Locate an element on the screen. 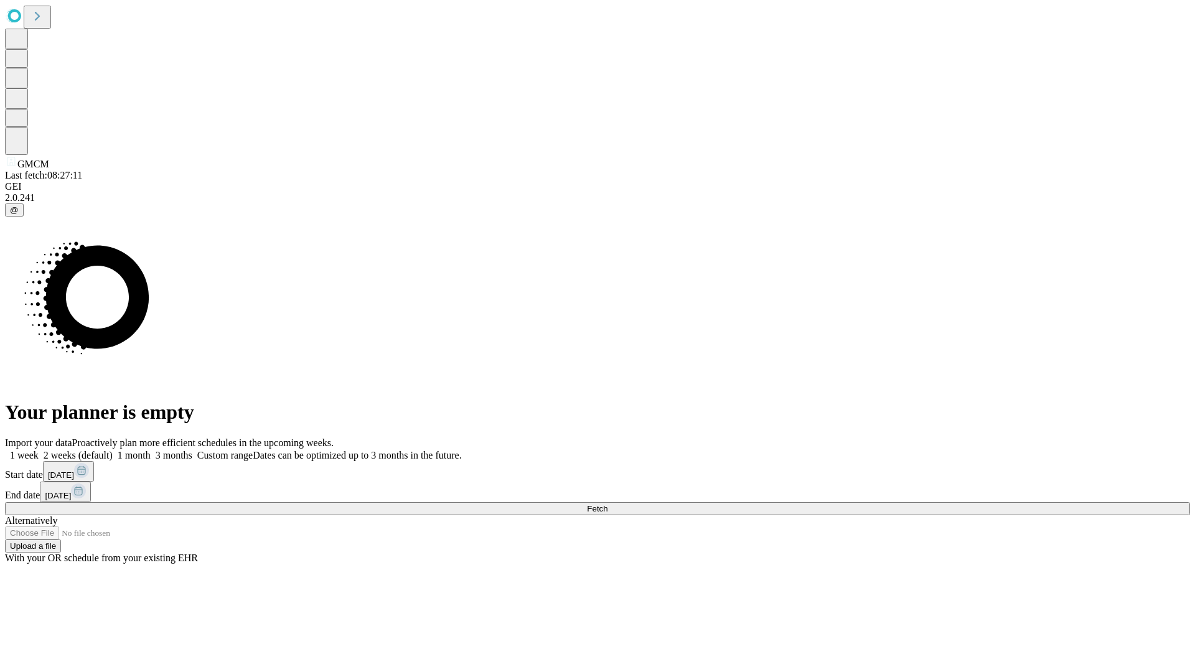 This screenshot has width=1195, height=672. span: With your OR schedule from your existing EHR is located at coordinates (101, 558).